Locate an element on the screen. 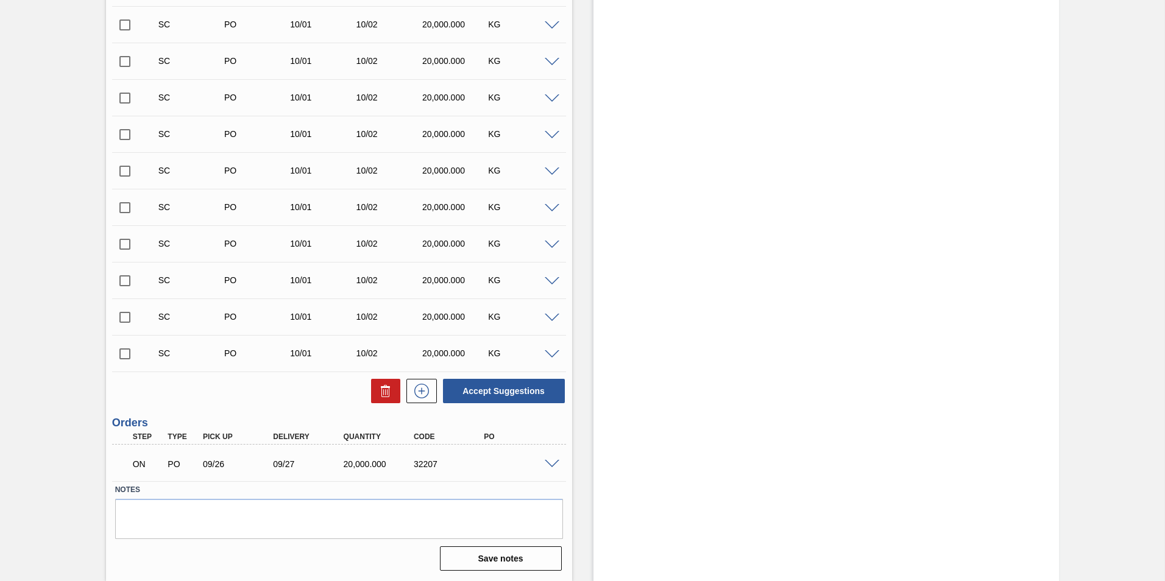  div: New suggestion is located at coordinates (419, 391).